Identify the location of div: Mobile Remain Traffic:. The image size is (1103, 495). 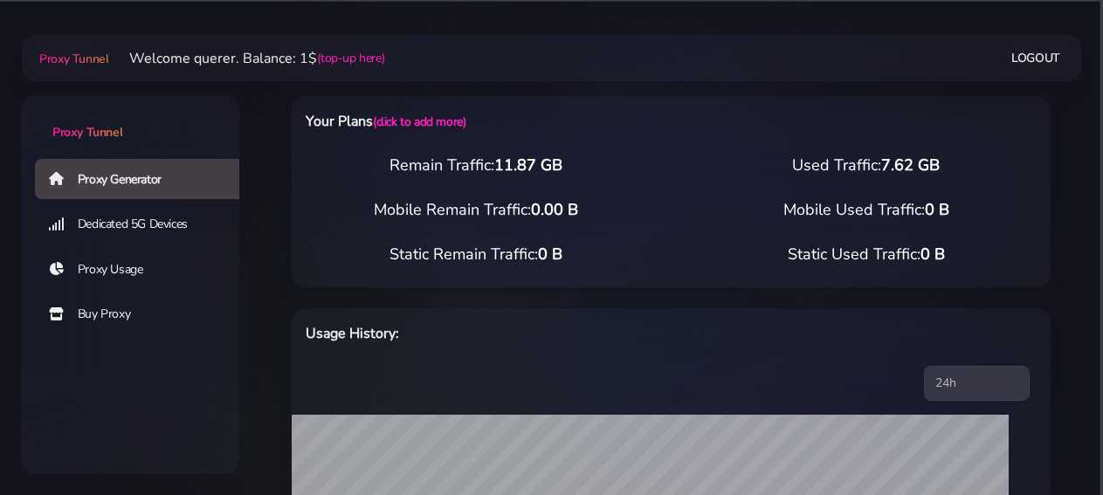
(476, 210).